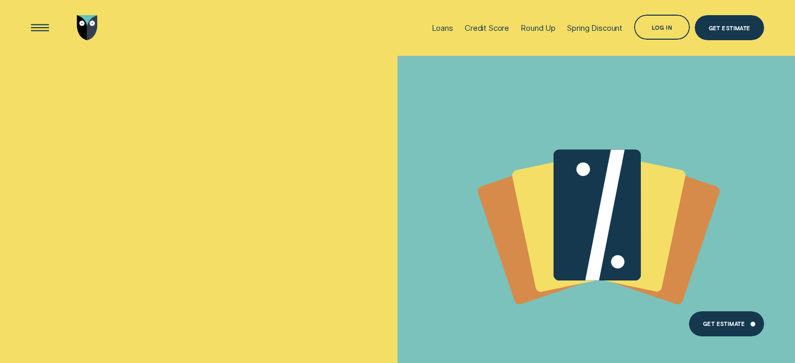 This screenshot has width=795, height=363. What do you see at coordinates (40, 28) in the screenshot?
I see `button: Open Menu` at bounding box center [40, 28].